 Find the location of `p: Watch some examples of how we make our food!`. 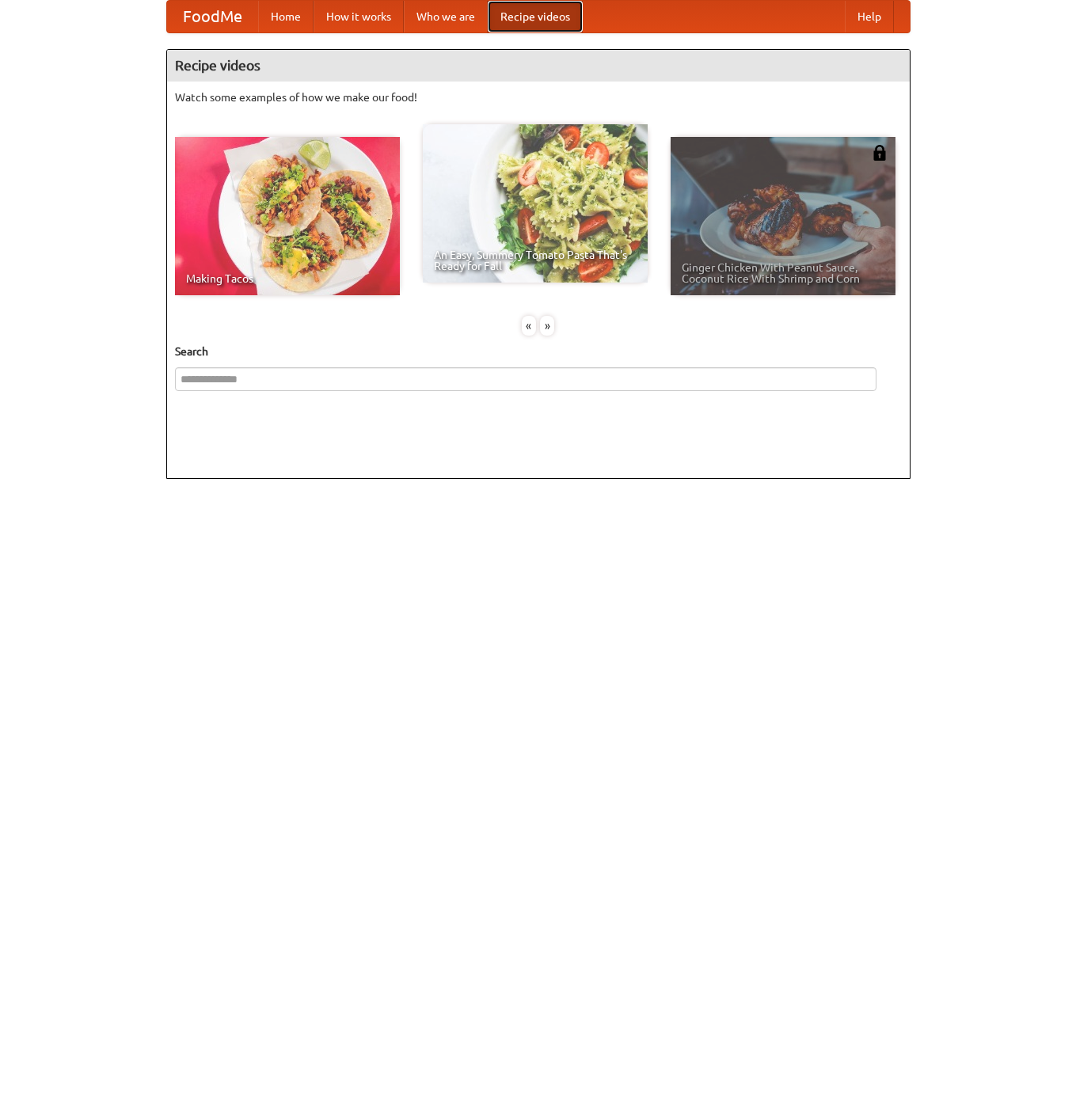

p: Watch some examples of how we make our food! is located at coordinates (538, 97).